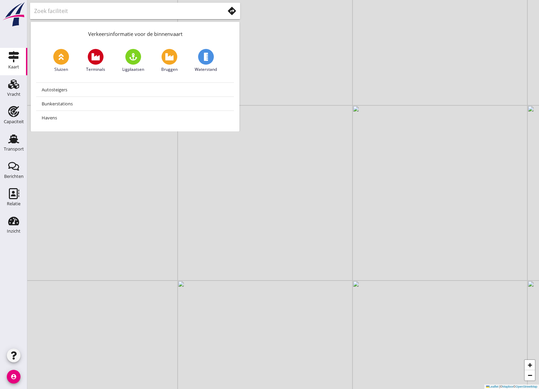  I want to click on i: account_circle, so click(14, 376).